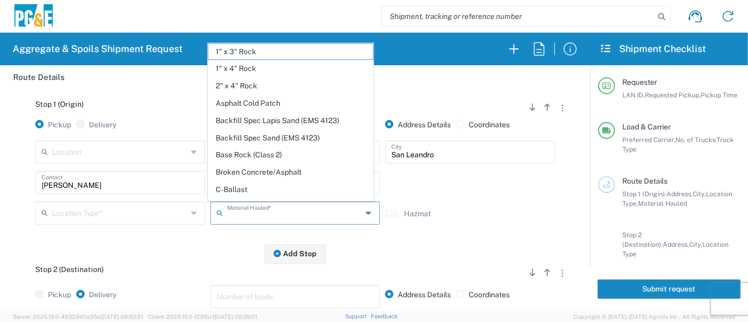  What do you see at coordinates (646, 127) in the screenshot?
I see `span: Load & Carrier` at bounding box center [646, 127].